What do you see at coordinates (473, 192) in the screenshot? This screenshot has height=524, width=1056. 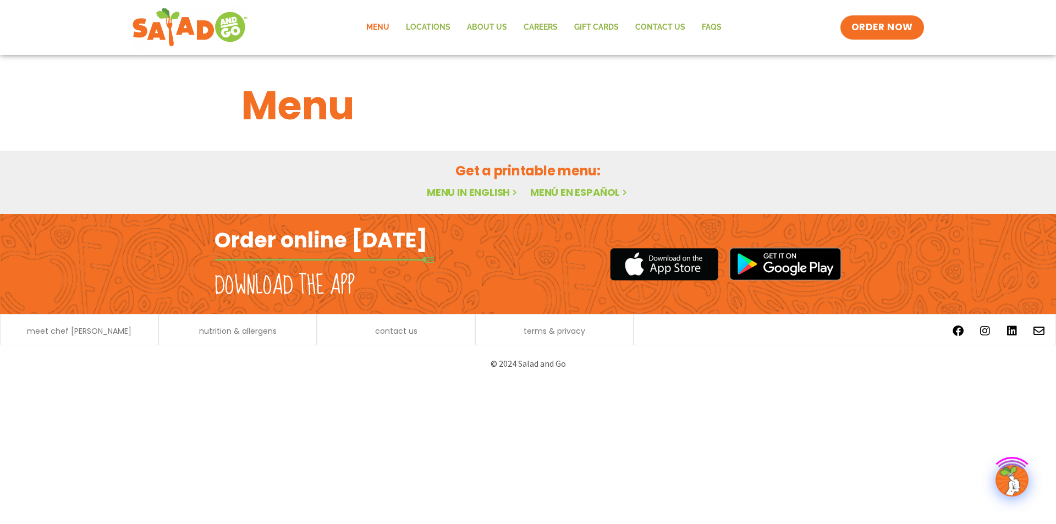 I see `a: Menu in English` at bounding box center [473, 192].